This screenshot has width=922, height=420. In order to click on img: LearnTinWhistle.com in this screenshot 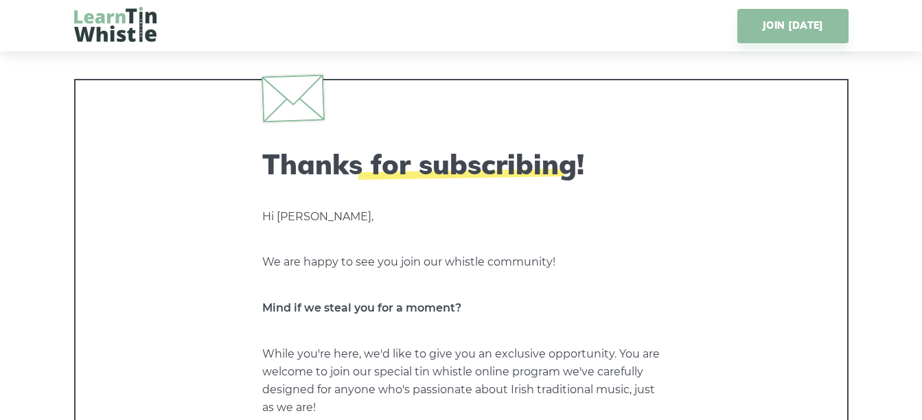, I will do `click(115, 24)`.